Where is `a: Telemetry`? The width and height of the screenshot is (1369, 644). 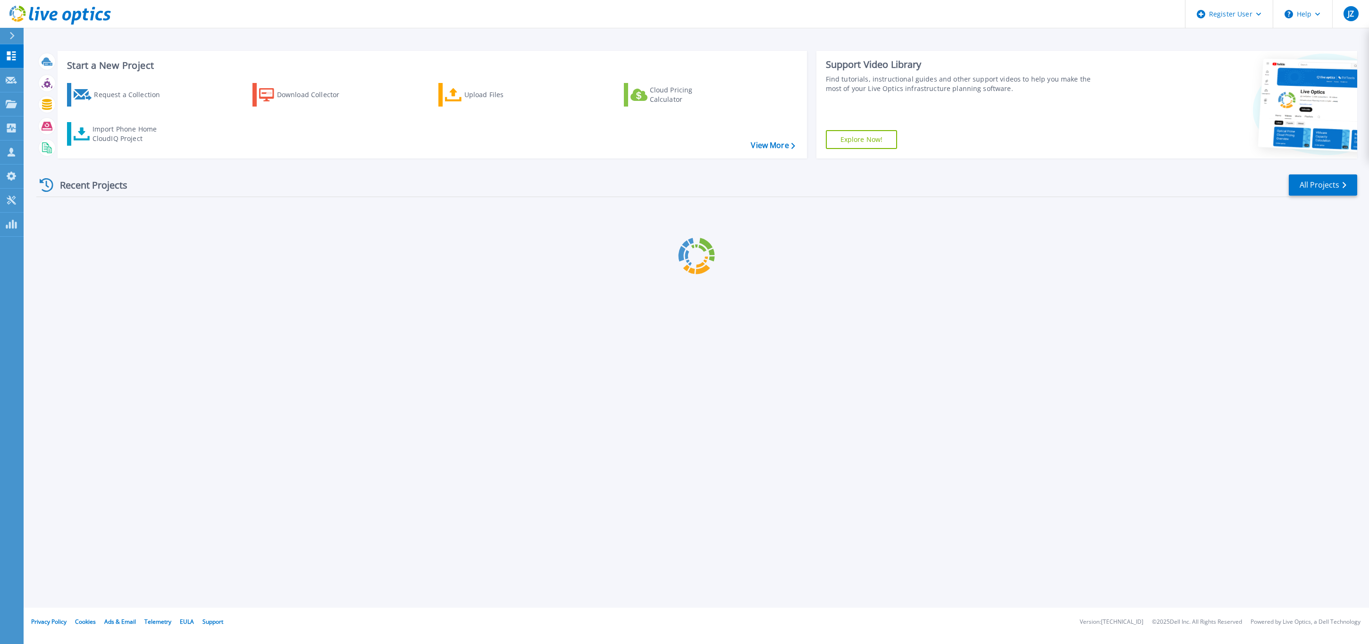
a: Telemetry is located at coordinates (158, 622).